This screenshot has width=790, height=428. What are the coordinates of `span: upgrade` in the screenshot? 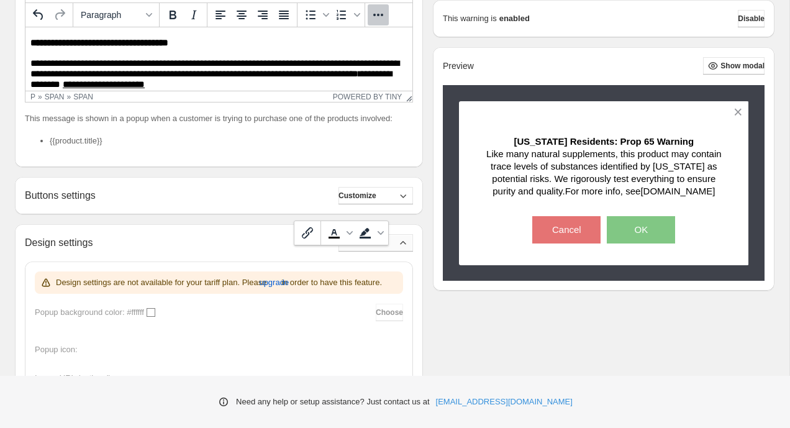 It's located at (274, 283).